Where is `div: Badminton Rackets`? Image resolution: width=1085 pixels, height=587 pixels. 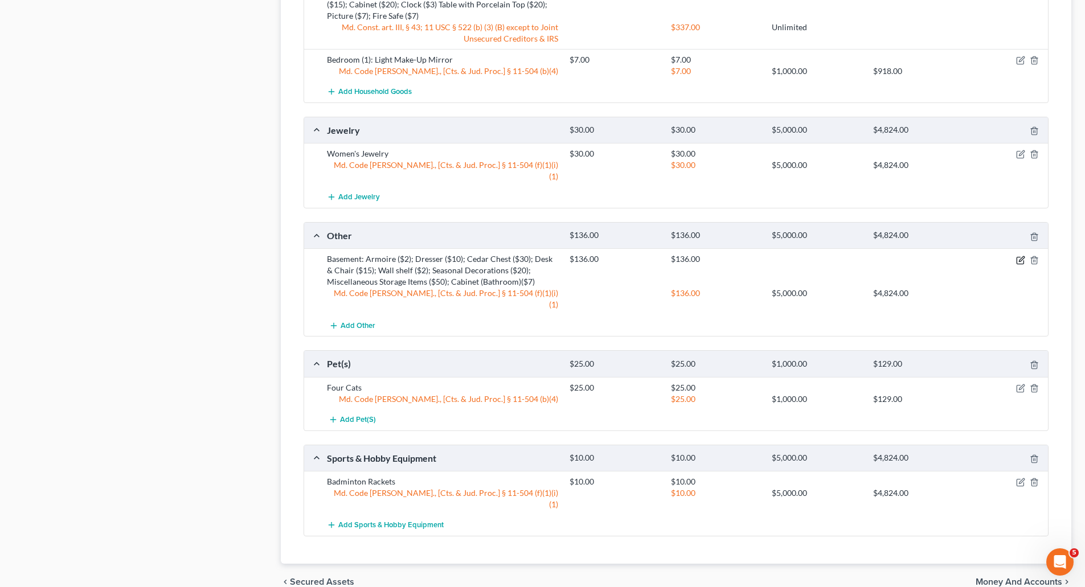 div: Badminton Rackets is located at coordinates (443, 482).